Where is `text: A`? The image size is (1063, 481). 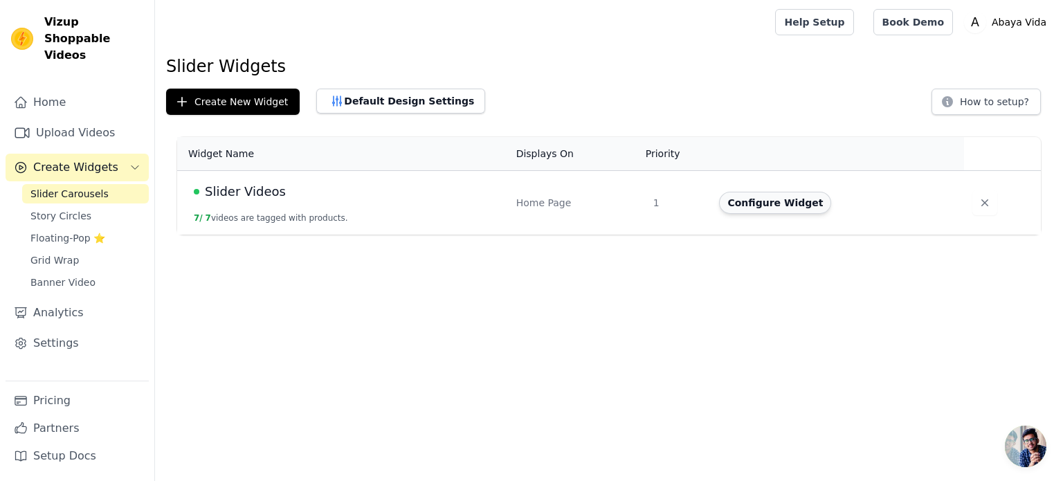 text: A is located at coordinates (975, 22).